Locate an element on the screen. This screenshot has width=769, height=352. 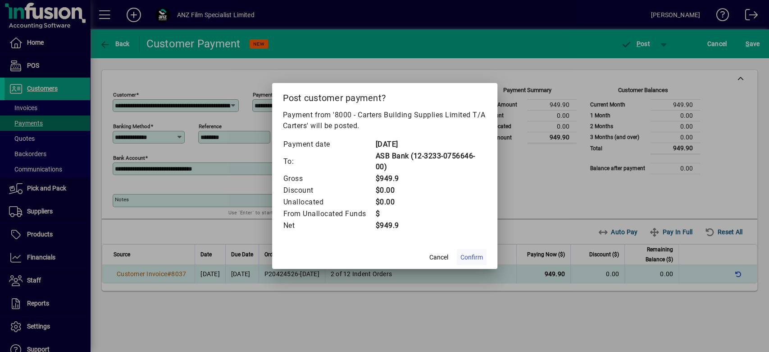
button: Confirm is located at coordinates (472, 257).